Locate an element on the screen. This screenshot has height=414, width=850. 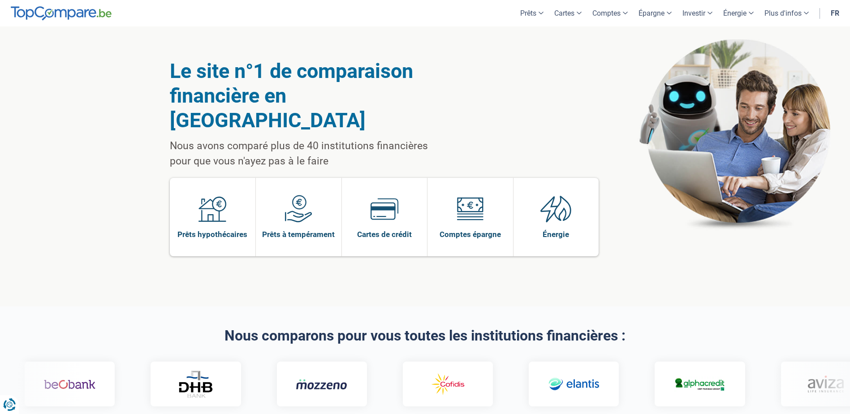
span: Énergie is located at coordinates (555, 234).